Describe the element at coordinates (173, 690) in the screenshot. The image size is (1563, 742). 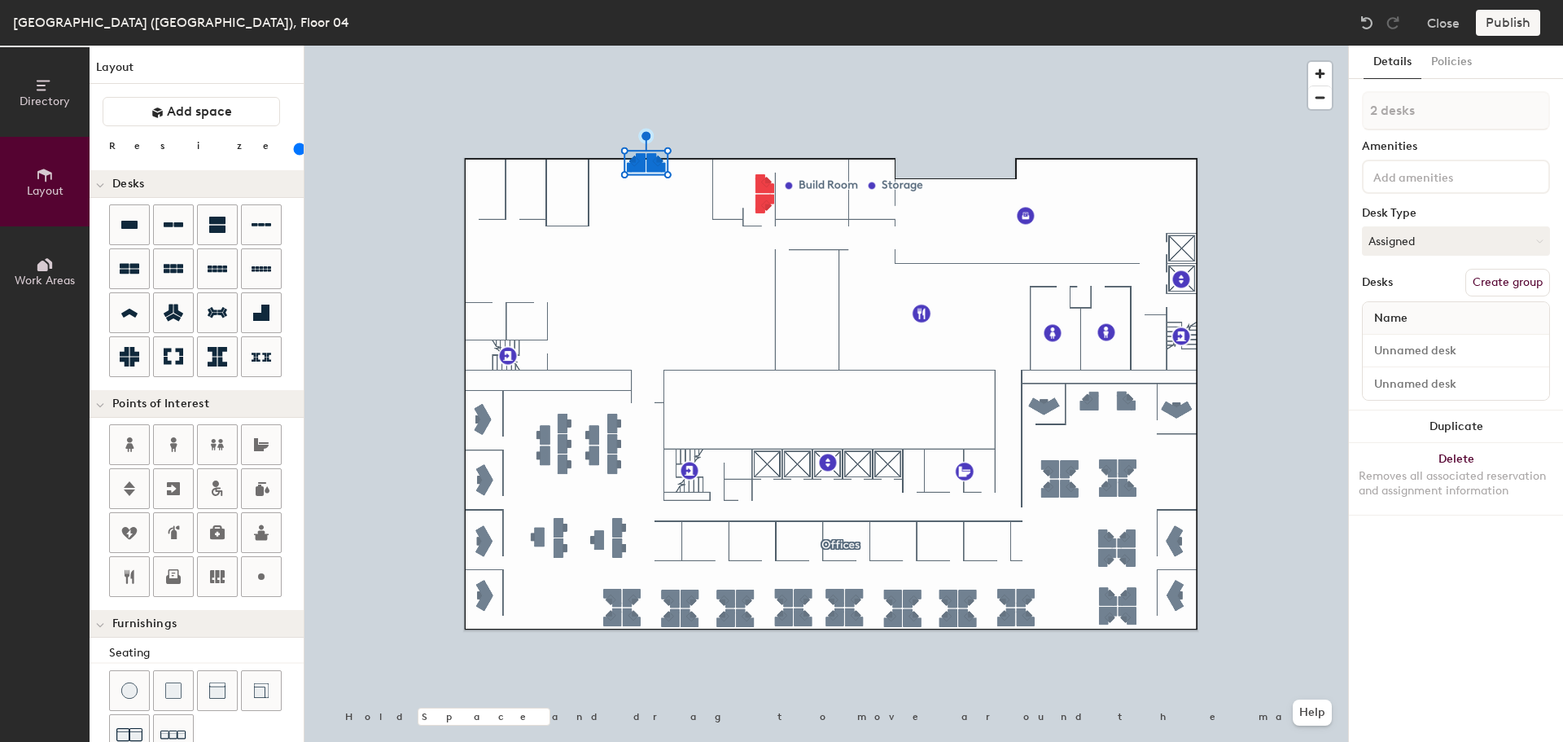
I see `button: Cushion` at that location.